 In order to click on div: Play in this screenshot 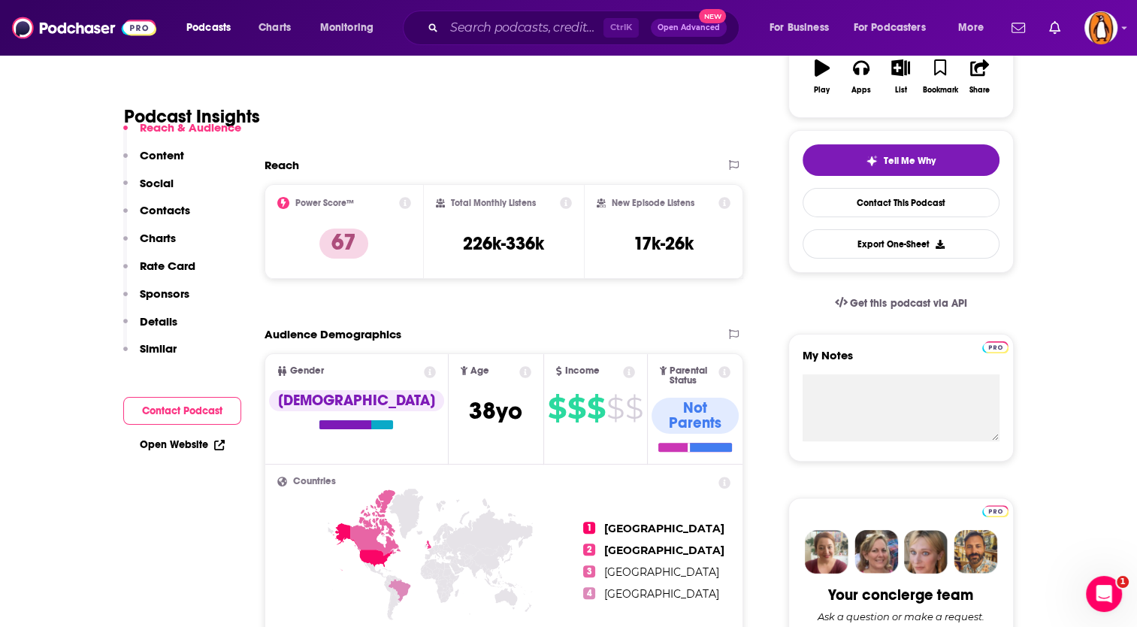, I will do `click(821, 90)`.